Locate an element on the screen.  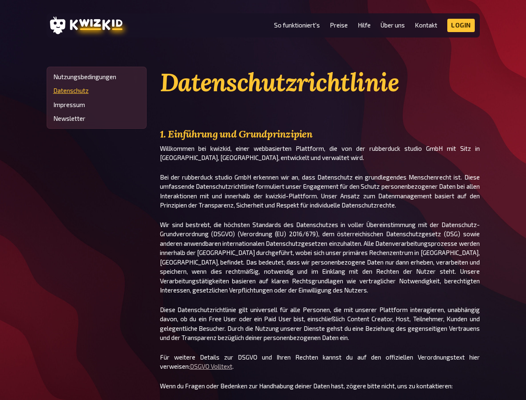
a: Nutzungsbedingungen is located at coordinates (97, 77).